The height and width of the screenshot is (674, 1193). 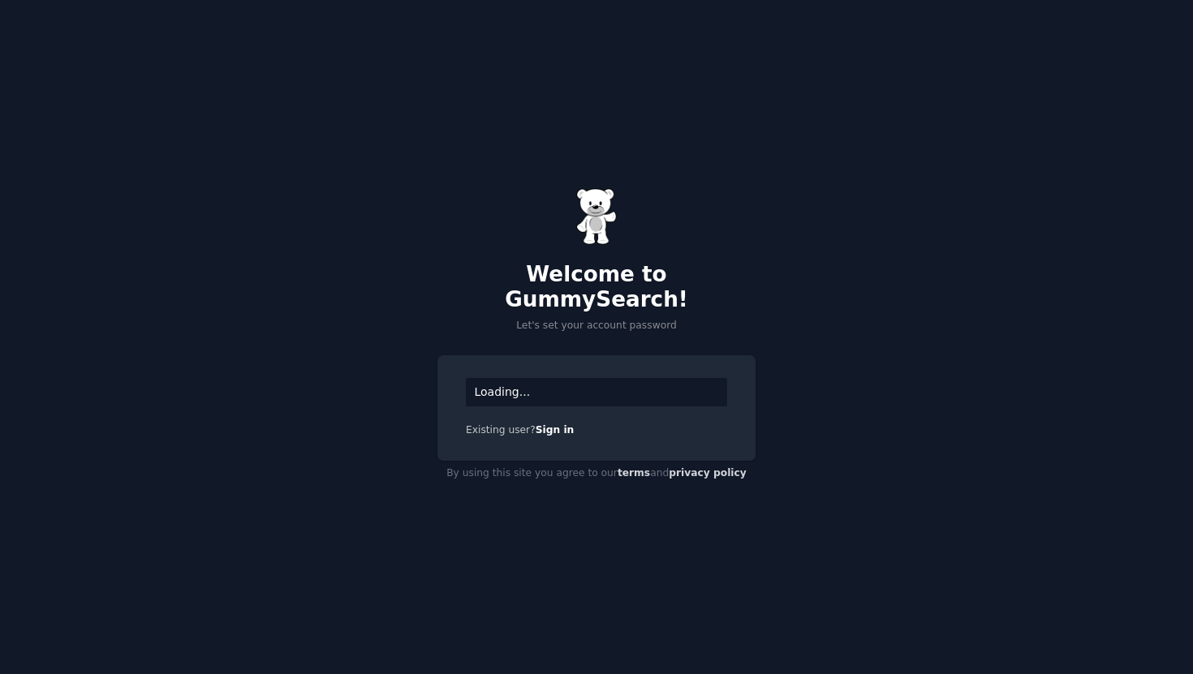 I want to click on p: Let's set your account password, so click(x=597, y=326).